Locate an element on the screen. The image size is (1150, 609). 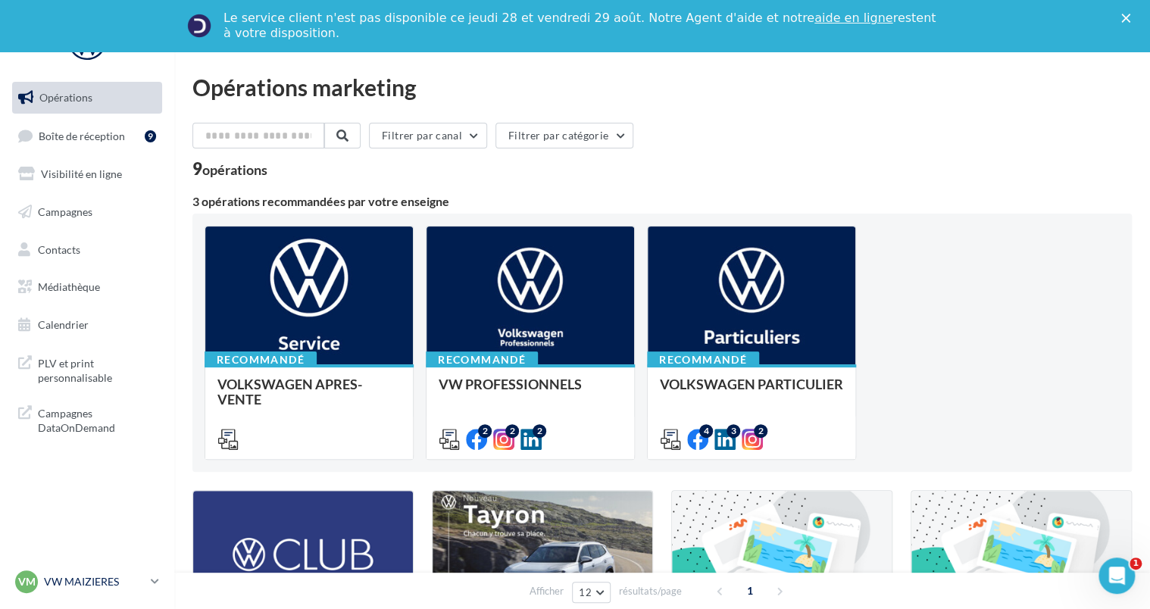
a: Visibilité en ligne is located at coordinates (87, 174).